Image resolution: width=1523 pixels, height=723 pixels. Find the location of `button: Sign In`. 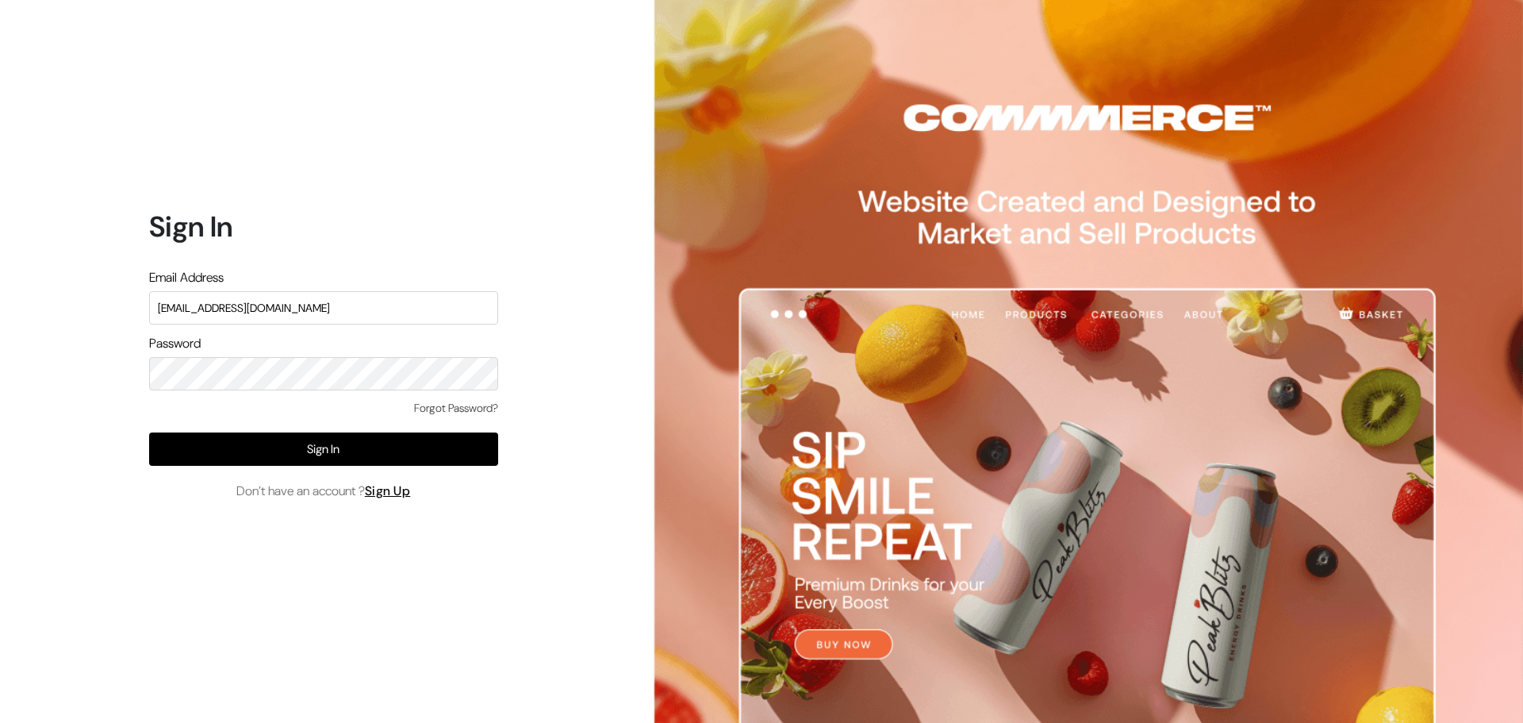

button: Sign In is located at coordinates (324, 449).